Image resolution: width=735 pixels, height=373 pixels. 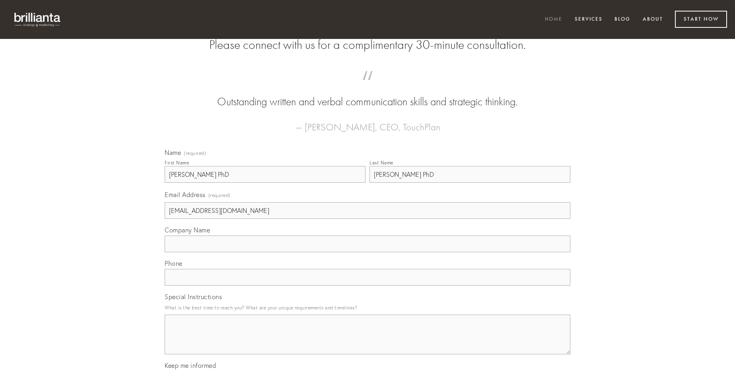 I want to click on a: Services, so click(x=588, y=19).